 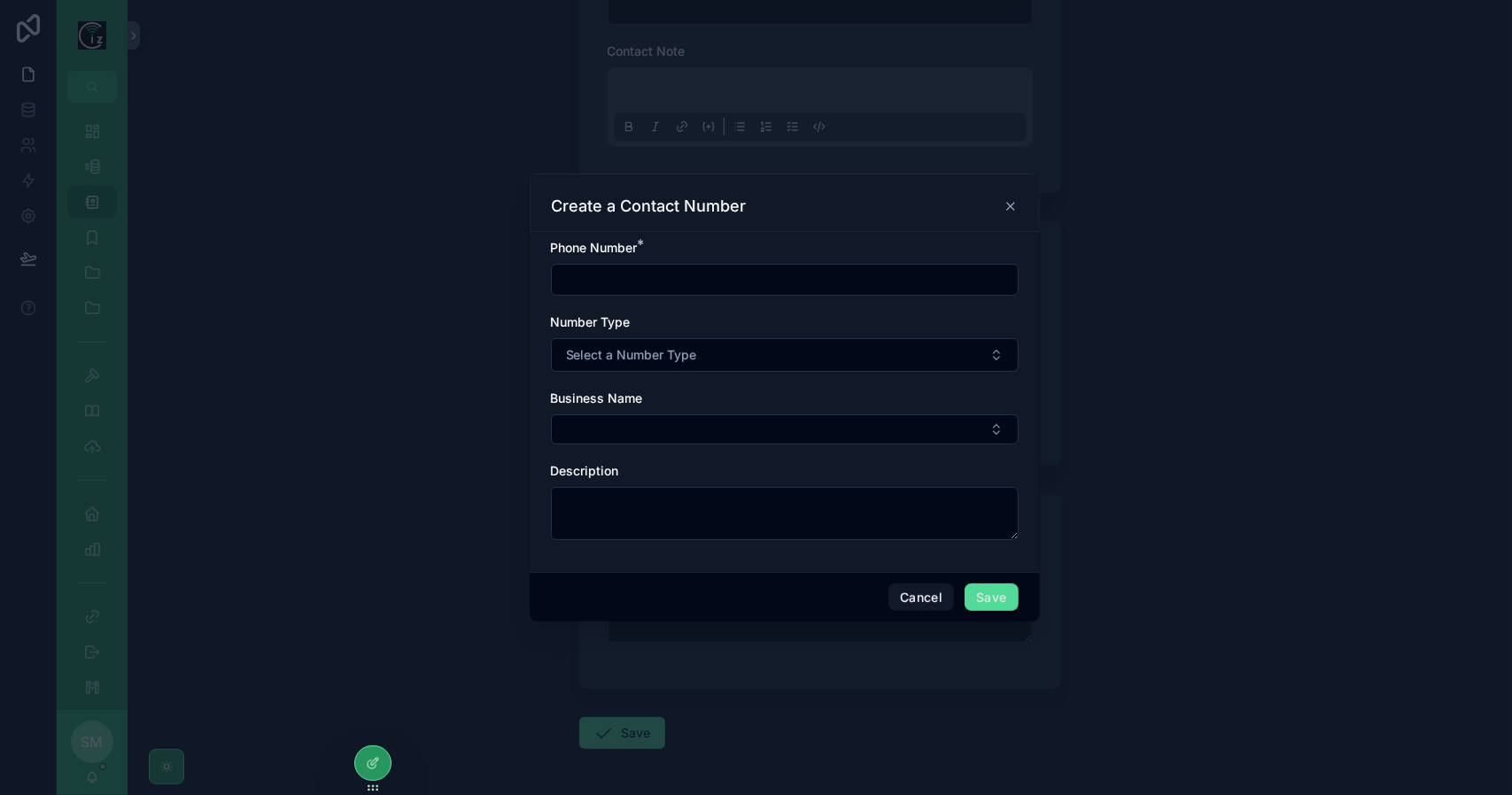 I want to click on span: Phone Number, so click(x=594, y=247).